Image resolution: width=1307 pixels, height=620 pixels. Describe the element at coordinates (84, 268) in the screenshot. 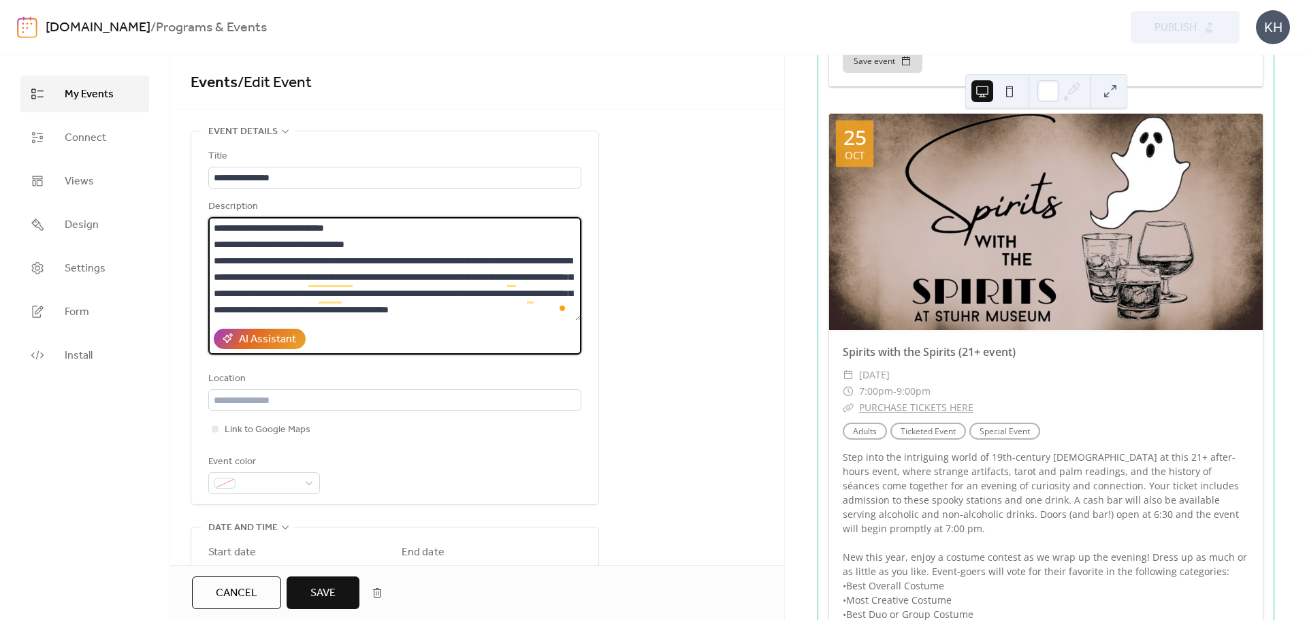

I see `a: Settings` at that location.